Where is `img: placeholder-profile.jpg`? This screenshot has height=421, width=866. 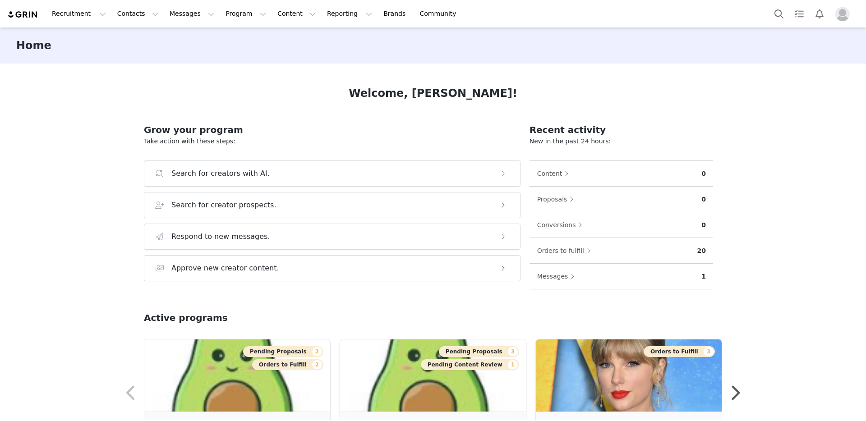
img: placeholder-profile.jpg is located at coordinates (842, 14).